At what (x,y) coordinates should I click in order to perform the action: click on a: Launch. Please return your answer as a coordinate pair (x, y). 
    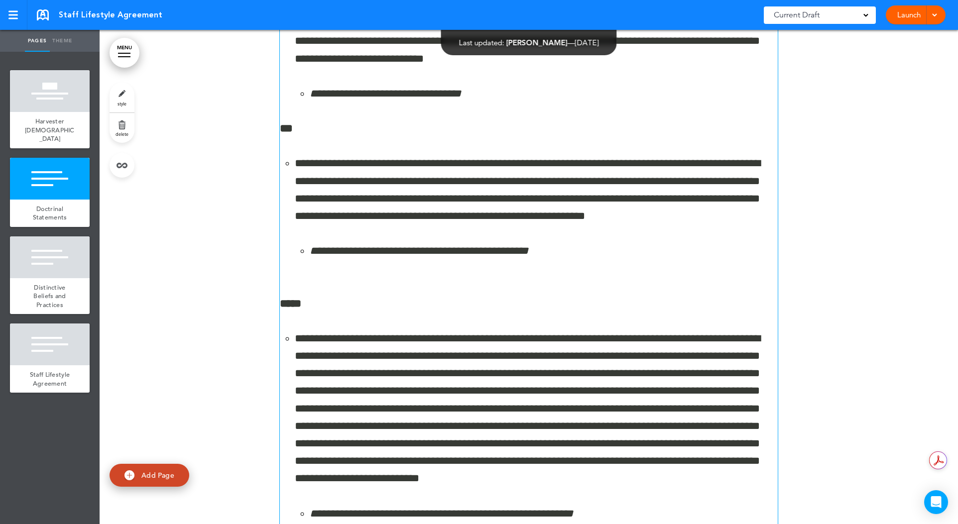
    Looking at the image, I should click on (909, 15).